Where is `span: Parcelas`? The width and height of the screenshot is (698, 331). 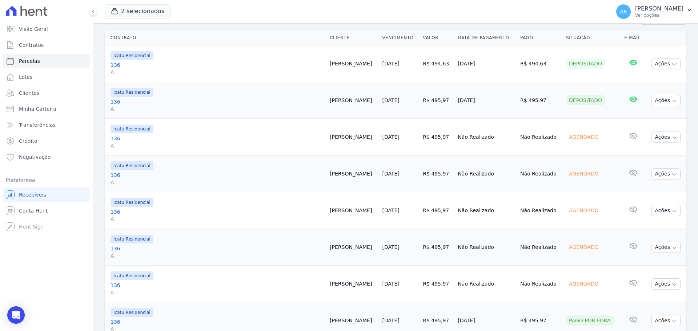
span: Parcelas is located at coordinates (29, 61).